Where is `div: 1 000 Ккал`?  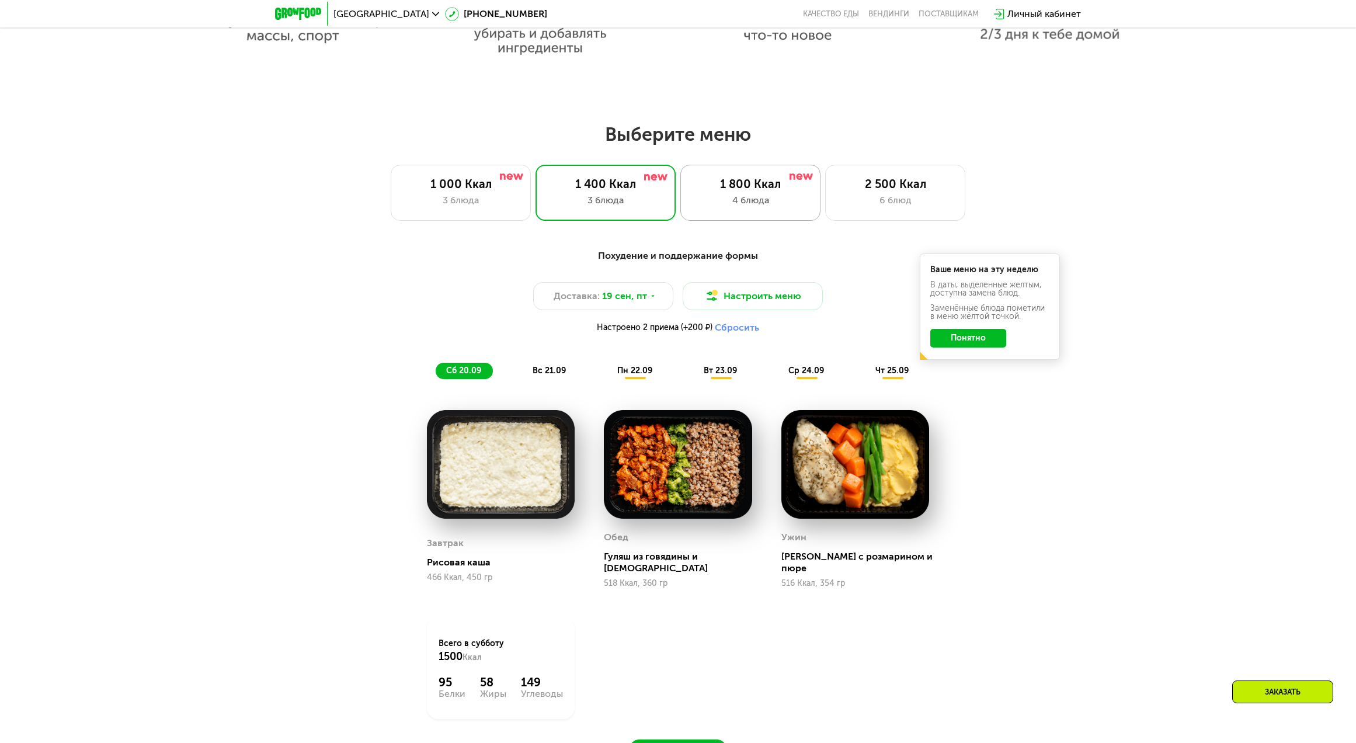 div: 1 000 Ккал is located at coordinates (461, 184).